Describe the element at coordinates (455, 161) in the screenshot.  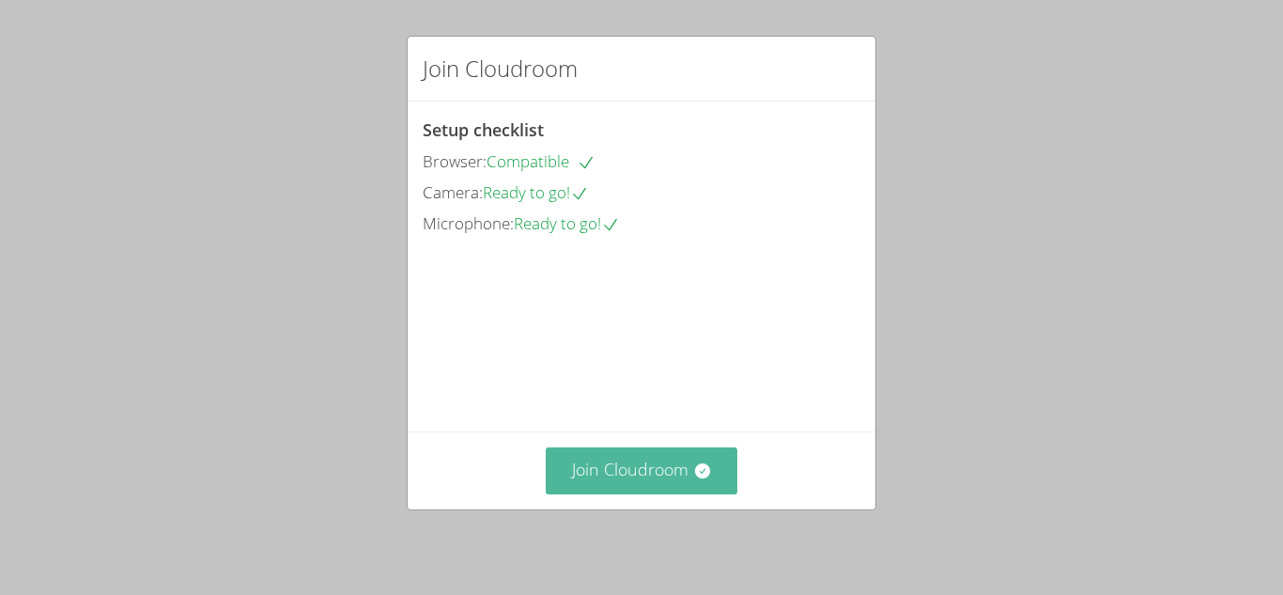
I see `span: Browser:` at that location.